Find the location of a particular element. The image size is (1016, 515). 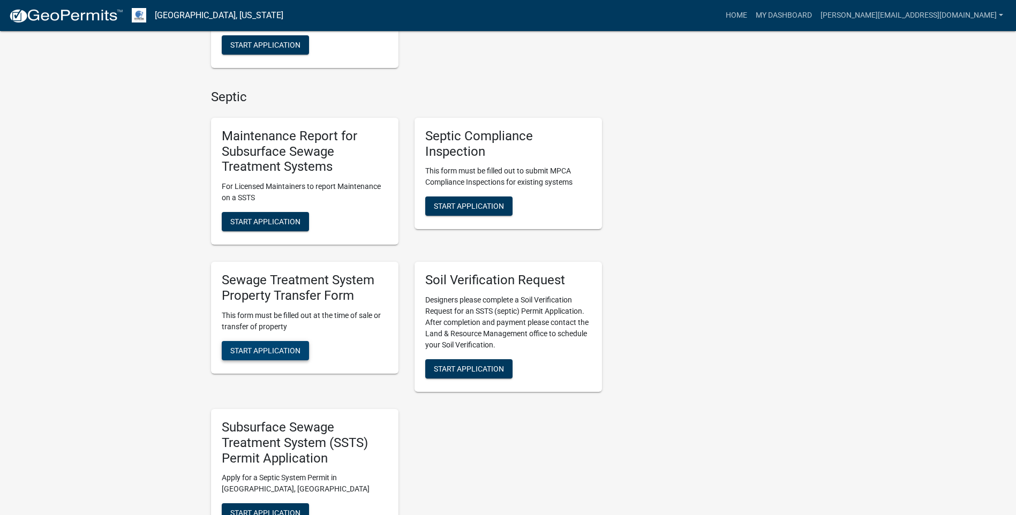

p: Designers please complete a Soil Verification Request for an SSTS (septic) Permit Application. Af... is located at coordinates (508, 322).